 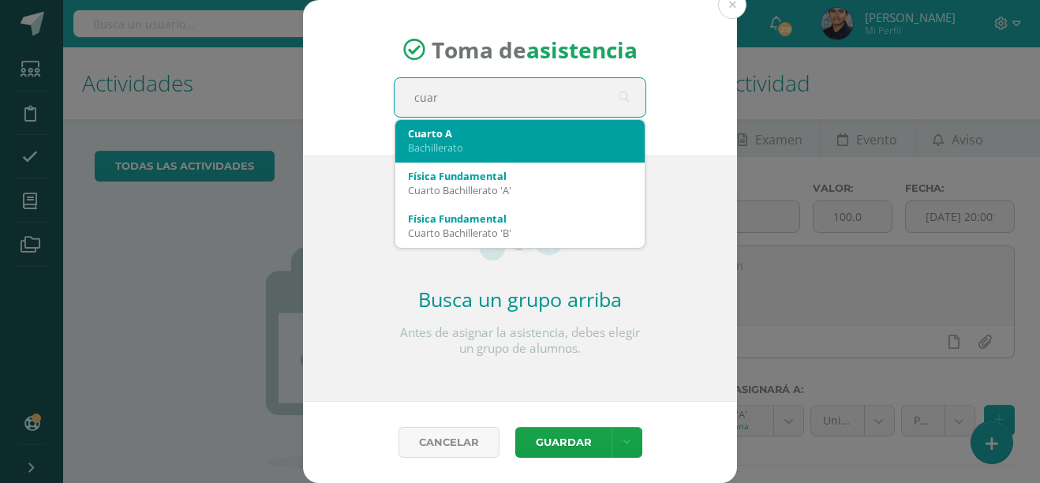 What do you see at coordinates (520, 233) in the screenshot?
I see `div: Cuarto Bachillerato 'B'` at bounding box center [520, 233].